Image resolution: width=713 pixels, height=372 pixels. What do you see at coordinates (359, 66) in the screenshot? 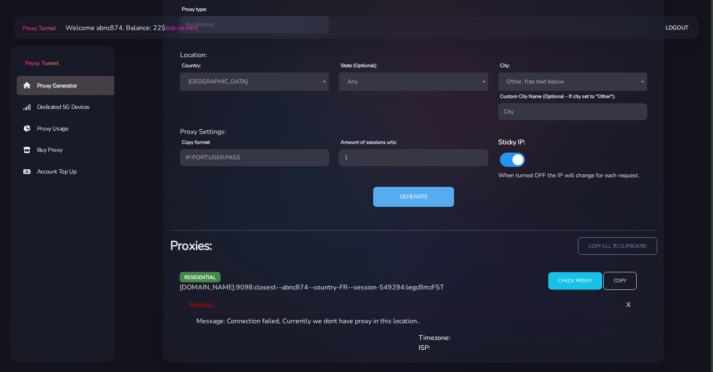
I see `label: State (Optional):` at bounding box center [359, 66].